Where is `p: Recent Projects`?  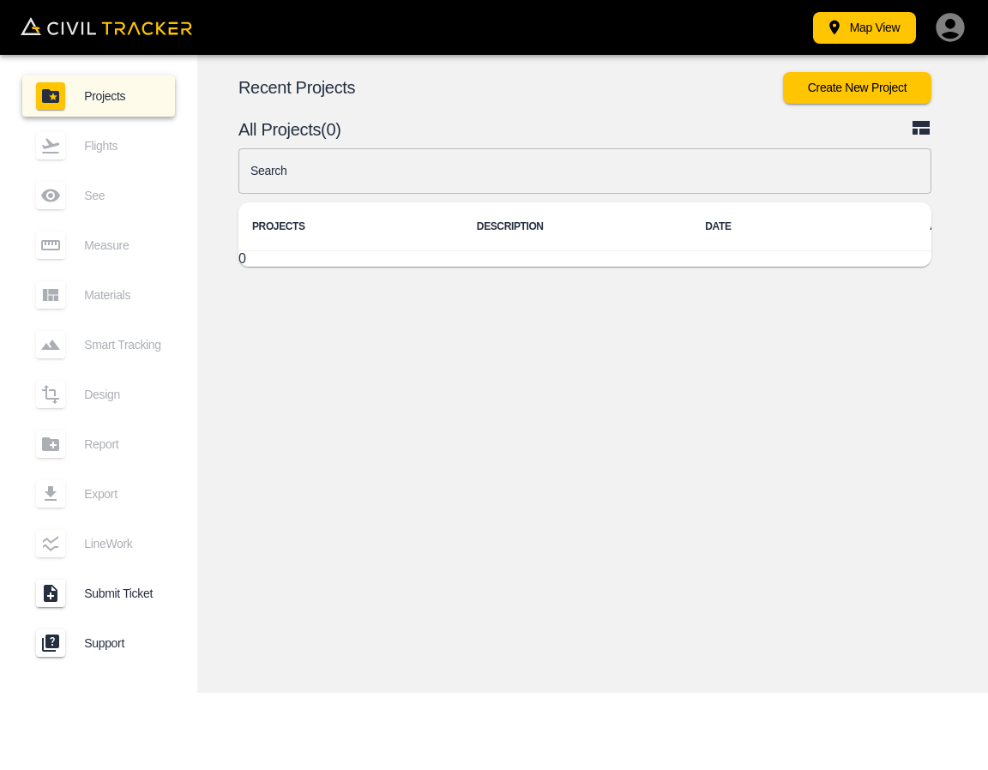 p: Recent Projects is located at coordinates (510, 87).